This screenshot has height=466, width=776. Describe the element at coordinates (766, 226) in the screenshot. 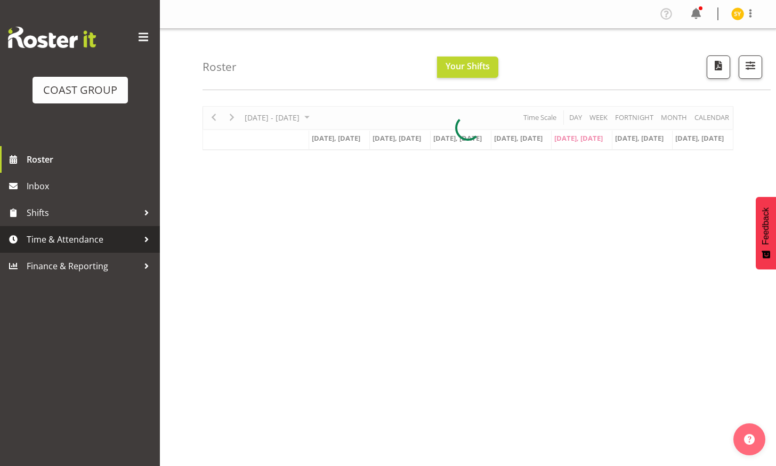

I see `span: Feedback` at that location.